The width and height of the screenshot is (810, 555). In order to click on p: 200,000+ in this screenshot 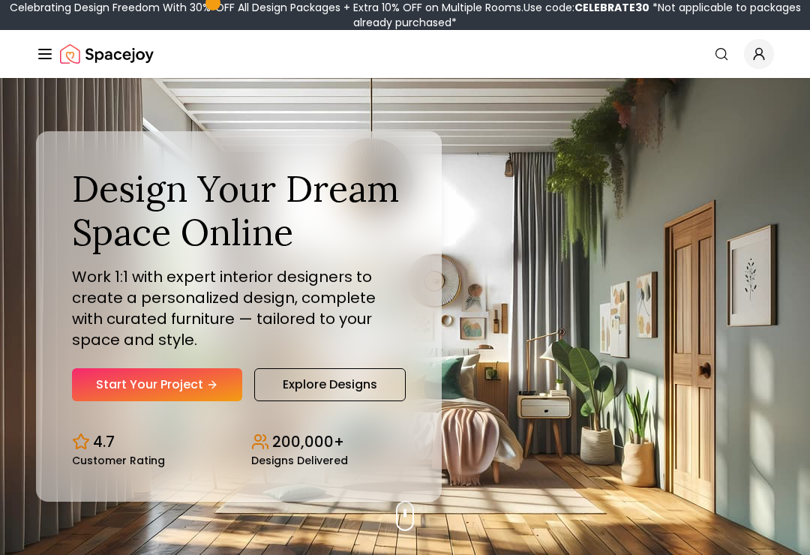, I will do `click(308, 442)`.